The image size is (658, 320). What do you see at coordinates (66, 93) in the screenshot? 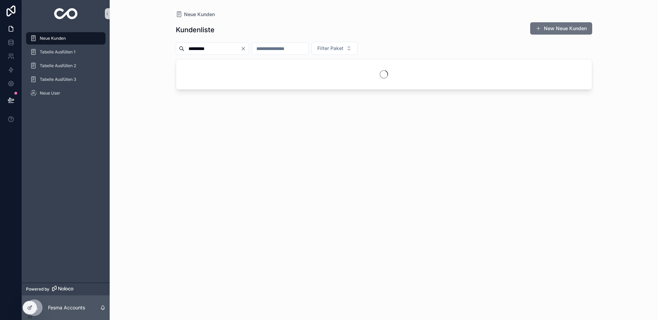
I see `a: Neue User` at bounding box center [66, 93].